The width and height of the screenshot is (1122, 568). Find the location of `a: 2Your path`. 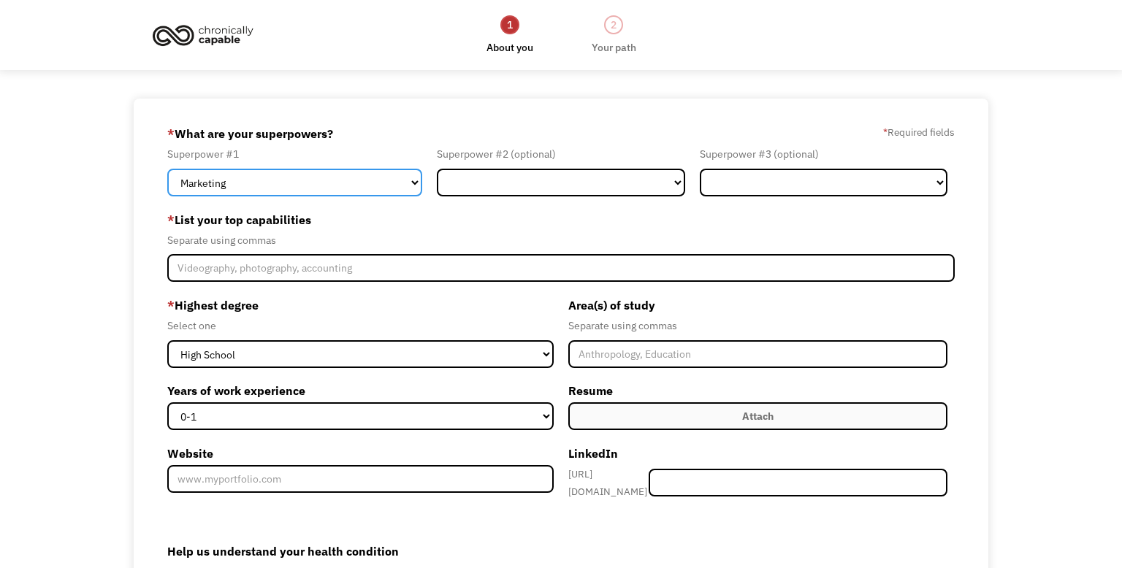

a: 2Your path is located at coordinates (614, 35).